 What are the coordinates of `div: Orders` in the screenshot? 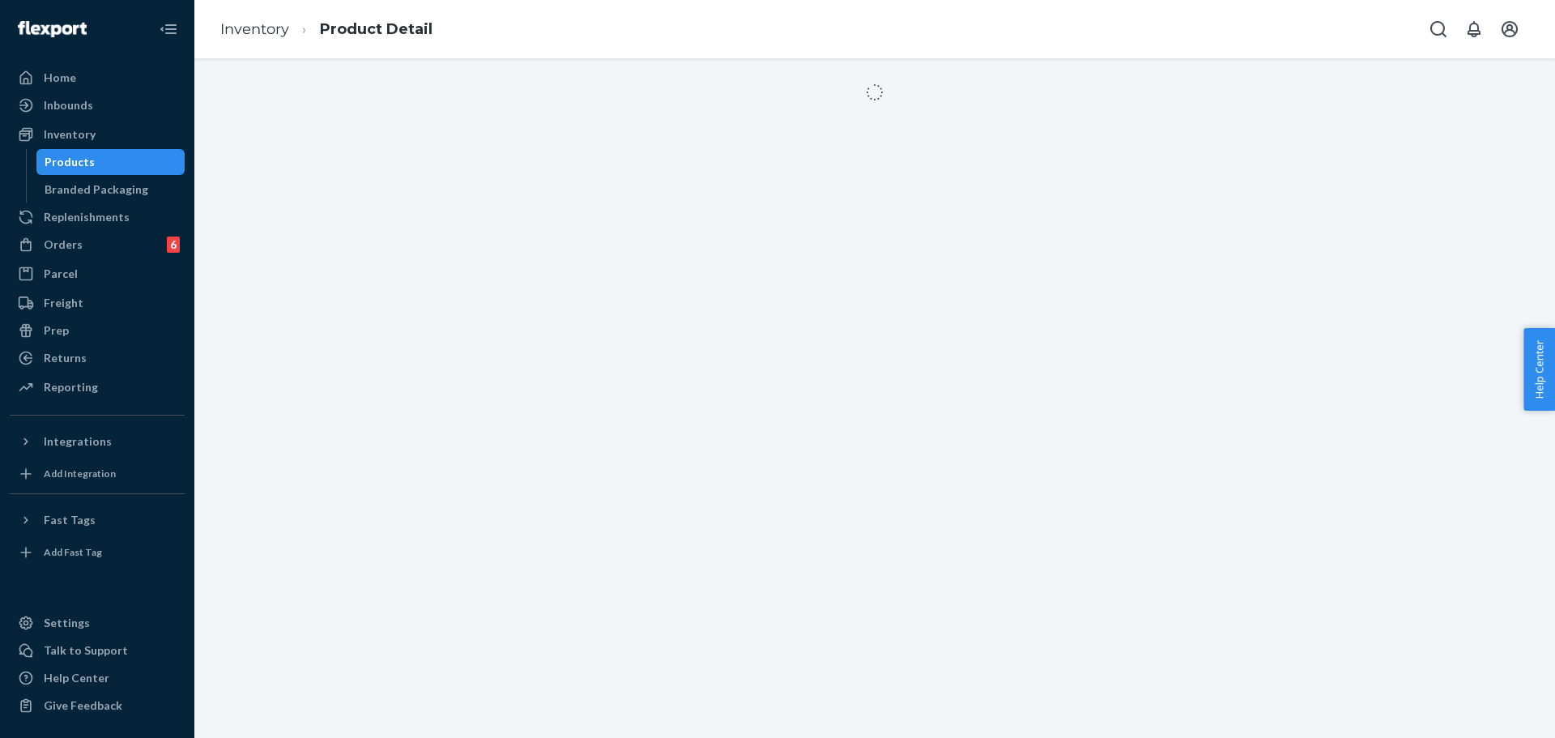 It's located at (63, 245).